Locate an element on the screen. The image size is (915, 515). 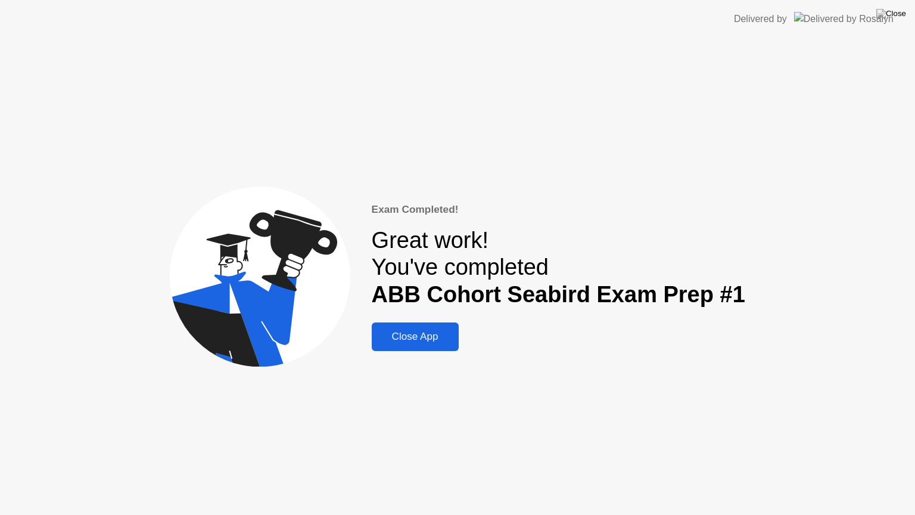
img: Delivered by Rosalyn is located at coordinates (844, 18).